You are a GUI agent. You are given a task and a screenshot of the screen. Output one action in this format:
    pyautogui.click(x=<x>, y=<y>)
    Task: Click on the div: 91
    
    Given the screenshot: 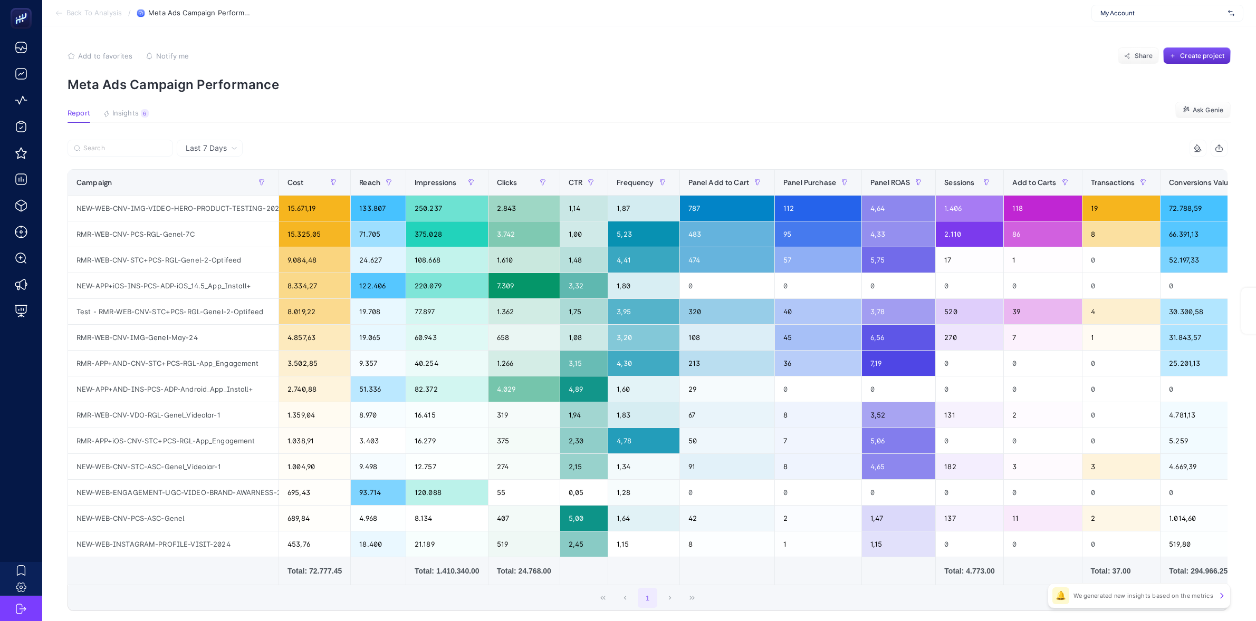 What is the action you would take?
    pyautogui.click(x=727, y=467)
    